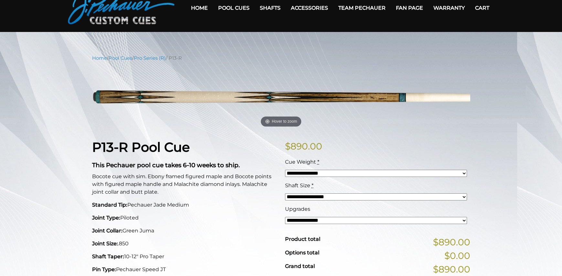 This screenshot has width=562, height=276. What do you see at coordinates (150, 58) in the screenshot?
I see `a: Pro Series (R)` at bounding box center [150, 58].